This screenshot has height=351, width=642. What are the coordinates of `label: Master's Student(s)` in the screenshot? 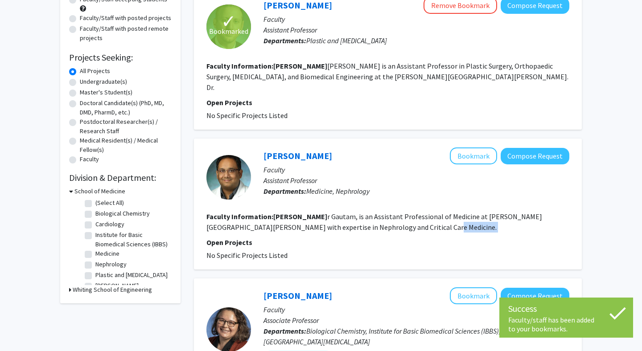 It's located at (106, 92).